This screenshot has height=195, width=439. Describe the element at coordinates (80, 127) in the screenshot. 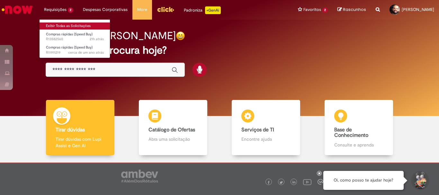

I see `a: Tirar dúvidas Tirar dúvidas com Lupi Assist e Gen Ai` at that location.